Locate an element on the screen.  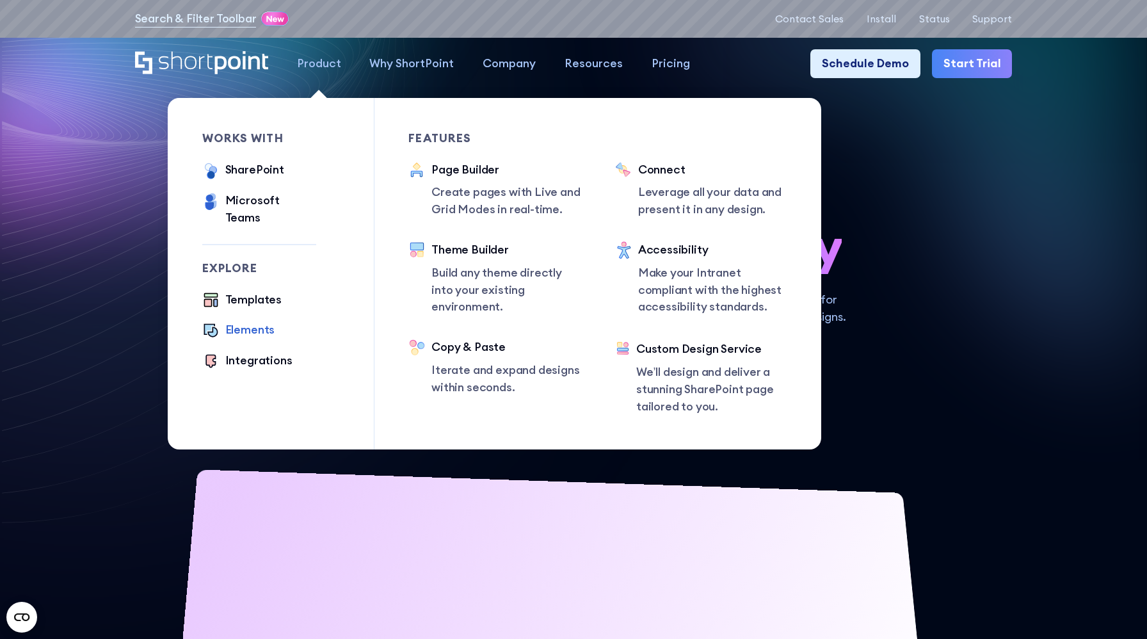
a: Start Trial is located at coordinates (972, 63).